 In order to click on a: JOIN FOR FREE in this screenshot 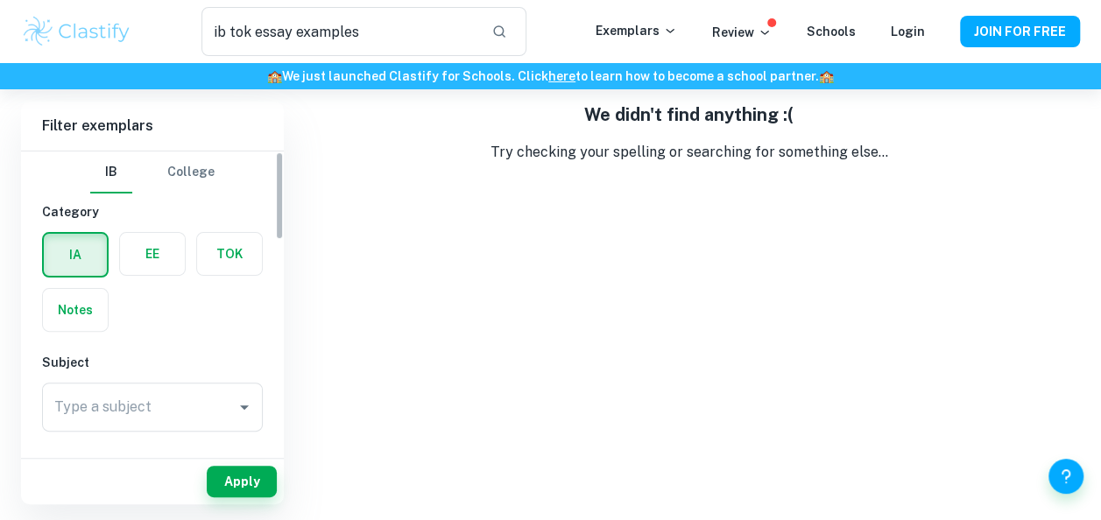, I will do `click(1020, 32)`.